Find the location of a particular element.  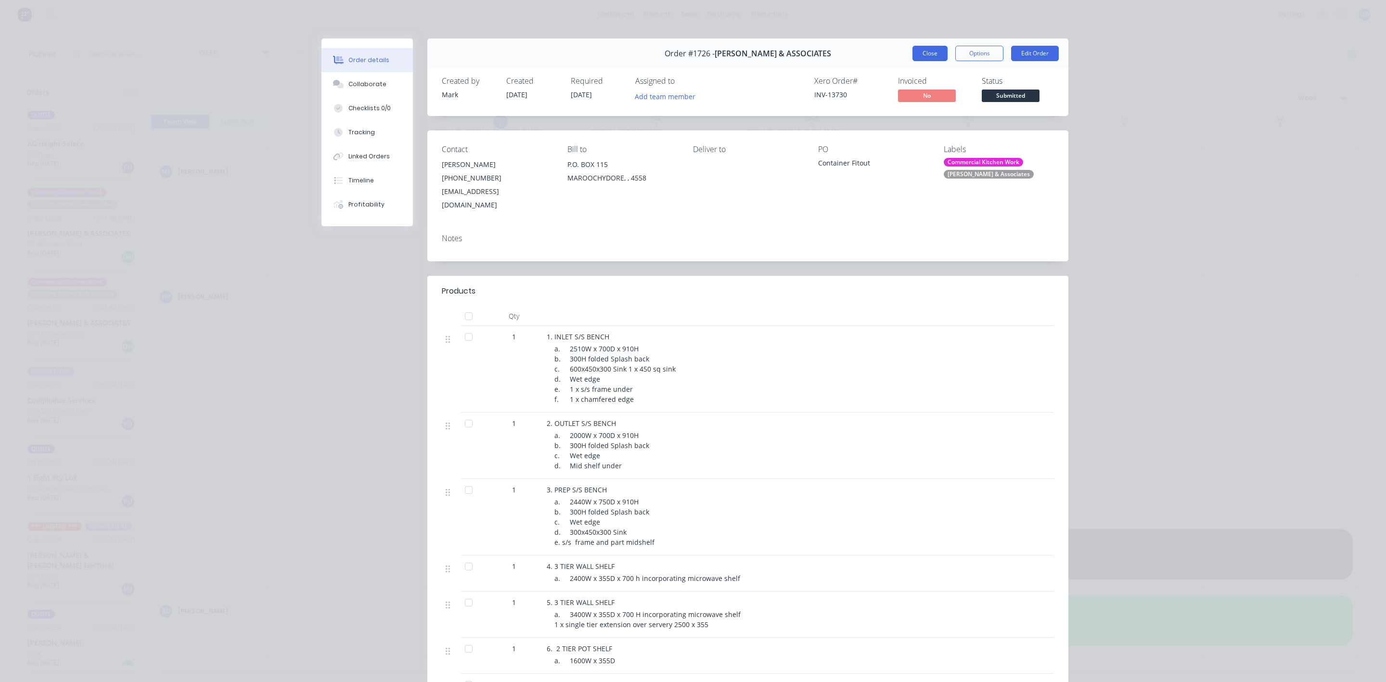

button: Collaborate is located at coordinates (367, 84).